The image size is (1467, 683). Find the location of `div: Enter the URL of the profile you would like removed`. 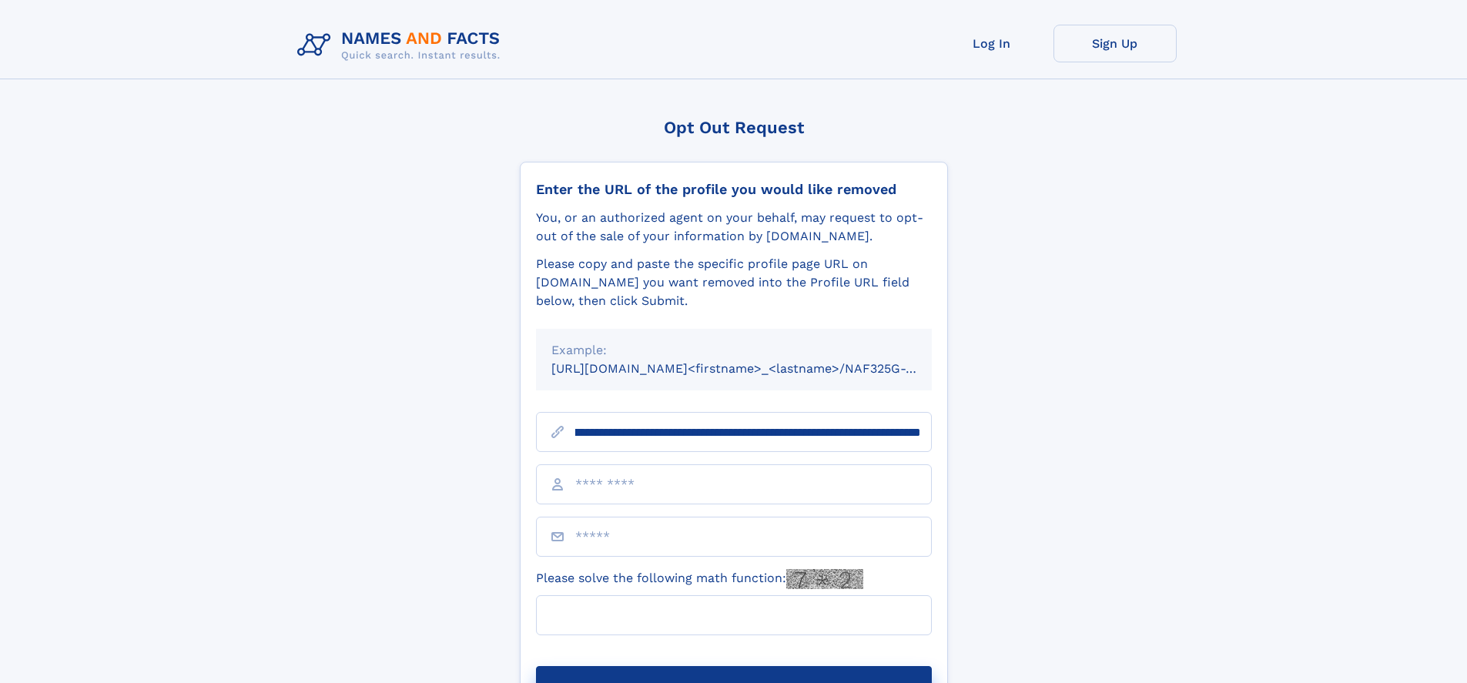

div: Enter the URL of the profile you would like removed is located at coordinates (734, 189).